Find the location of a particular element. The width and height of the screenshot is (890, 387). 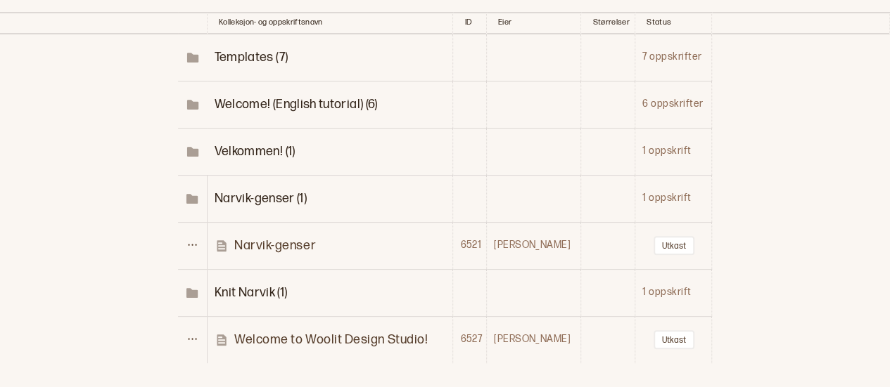

td: 6 oppskrifter is located at coordinates (673, 104).